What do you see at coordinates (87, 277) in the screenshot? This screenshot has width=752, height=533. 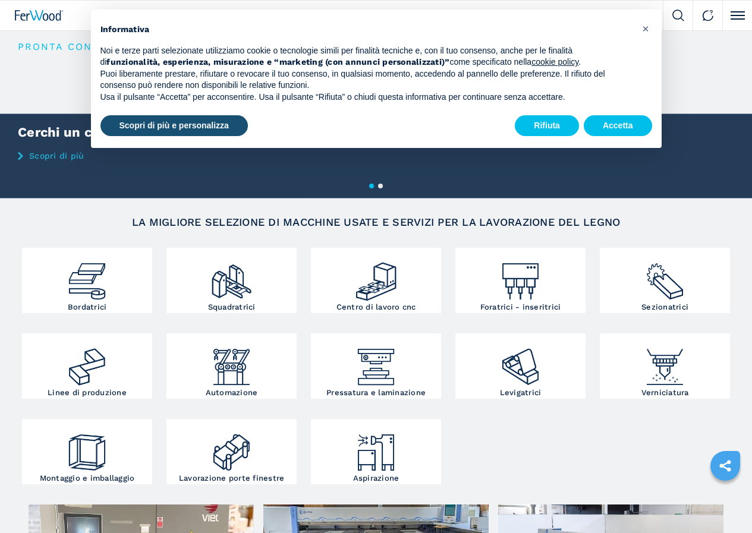 I see `img: bordatrici_1.png` at bounding box center [87, 277].